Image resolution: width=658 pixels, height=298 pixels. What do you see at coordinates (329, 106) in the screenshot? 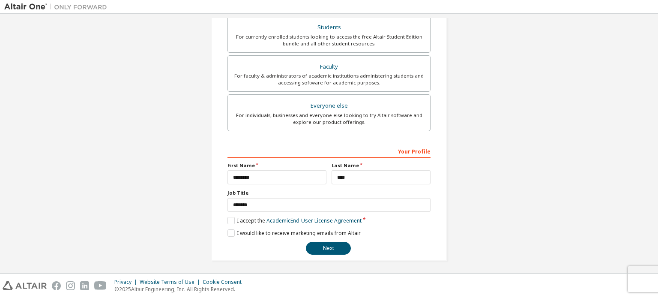
I see `div: Everyone else` at bounding box center [329, 106].